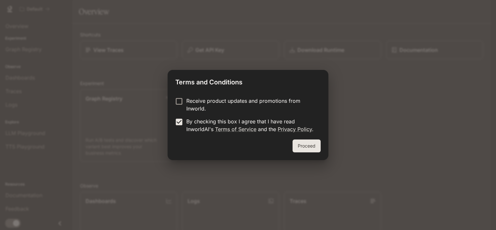 The height and width of the screenshot is (230, 496). What do you see at coordinates (248, 81) in the screenshot?
I see `h2: Terms and Conditions` at bounding box center [248, 81].